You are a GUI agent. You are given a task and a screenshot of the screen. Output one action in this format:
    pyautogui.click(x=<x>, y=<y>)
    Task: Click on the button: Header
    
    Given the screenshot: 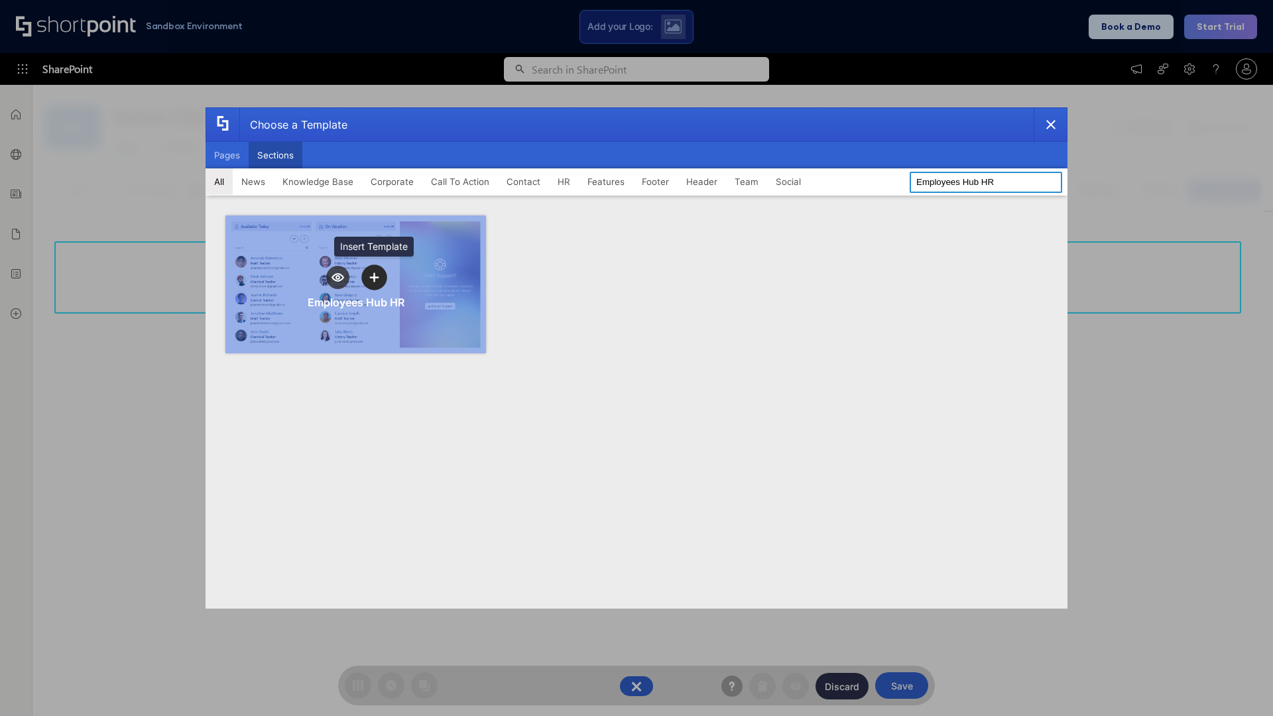 What is the action you would take?
    pyautogui.click(x=701, y=182)
    